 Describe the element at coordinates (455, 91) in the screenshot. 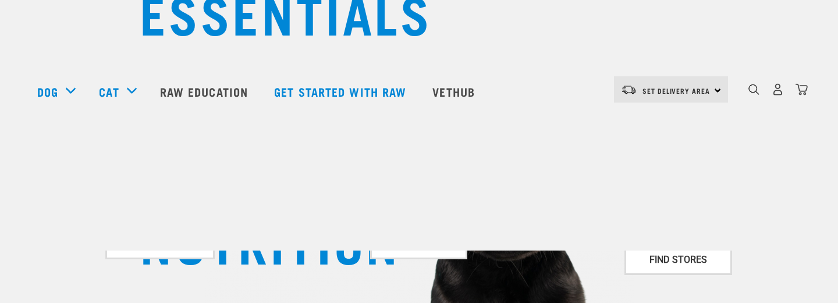

I see `a: Vethub` at that location.